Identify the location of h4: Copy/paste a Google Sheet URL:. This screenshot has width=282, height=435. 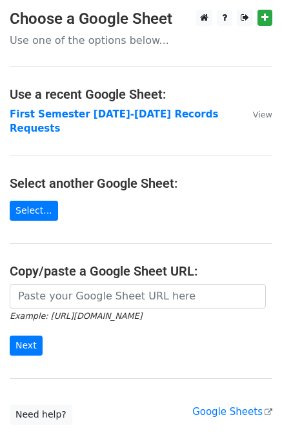
(141, 271).